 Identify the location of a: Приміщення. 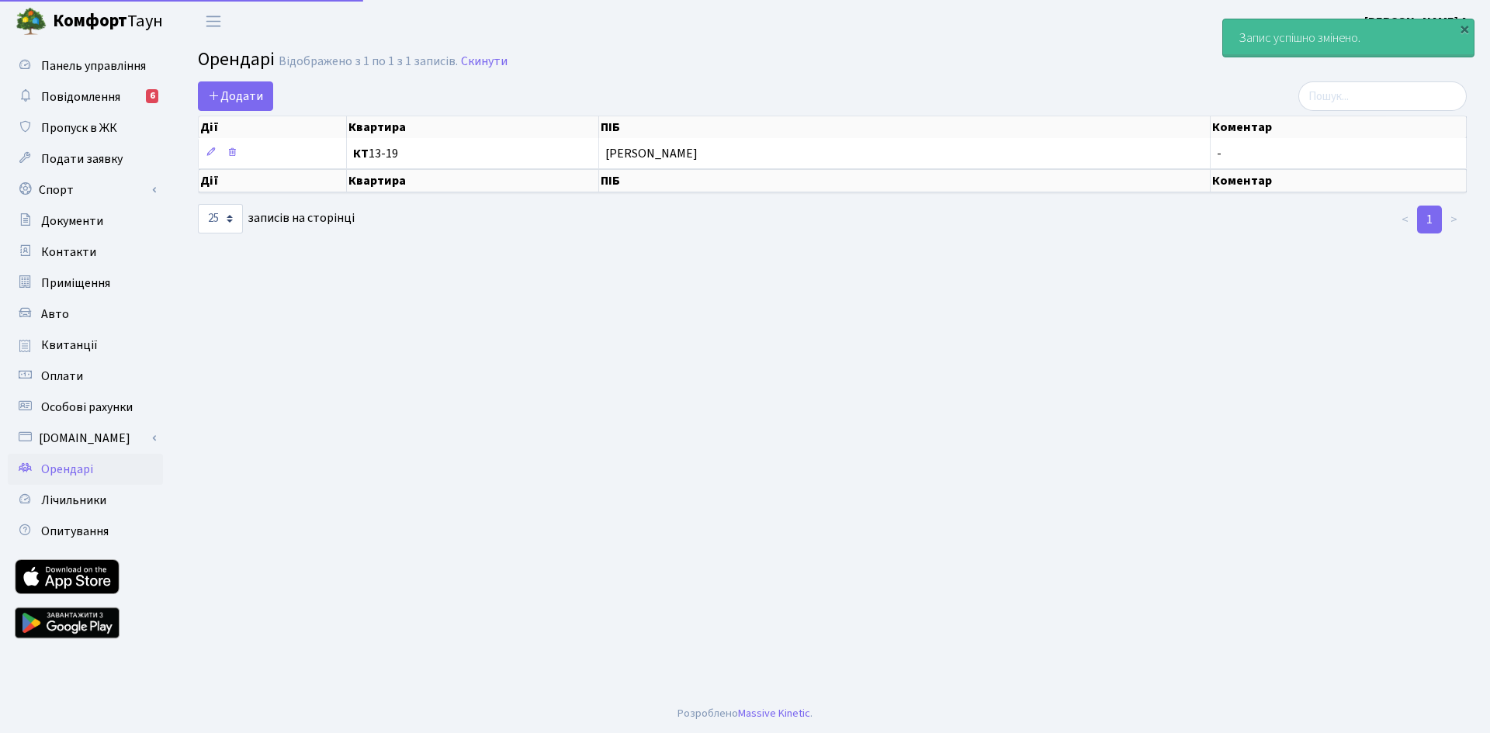
(85, 283).